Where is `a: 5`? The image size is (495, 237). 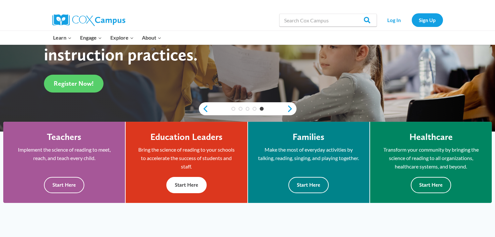 a: 5 is located at coordinates (261, 109).